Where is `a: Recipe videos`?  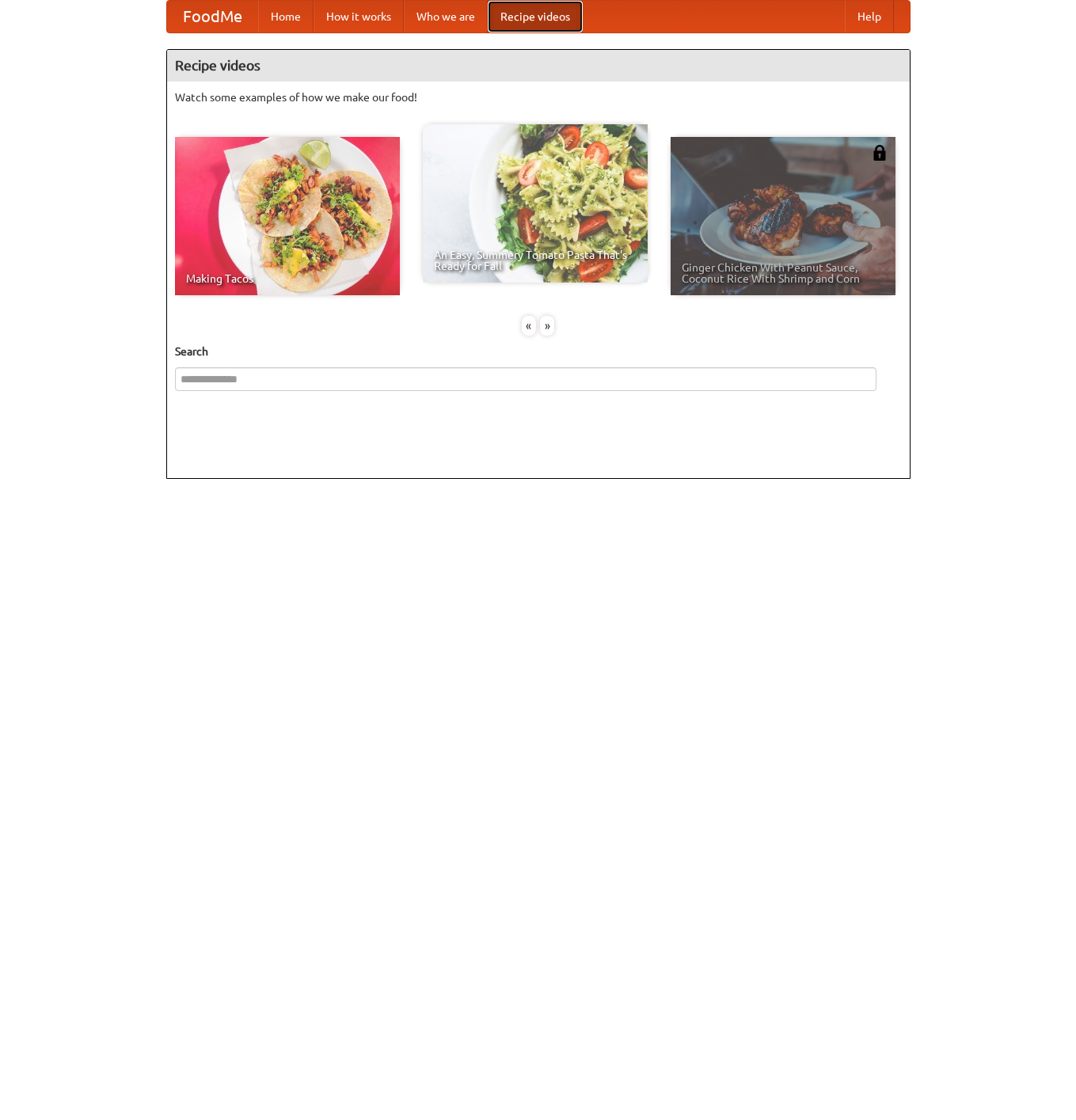 a: Recipe videos is located at coordinates (535, 16).